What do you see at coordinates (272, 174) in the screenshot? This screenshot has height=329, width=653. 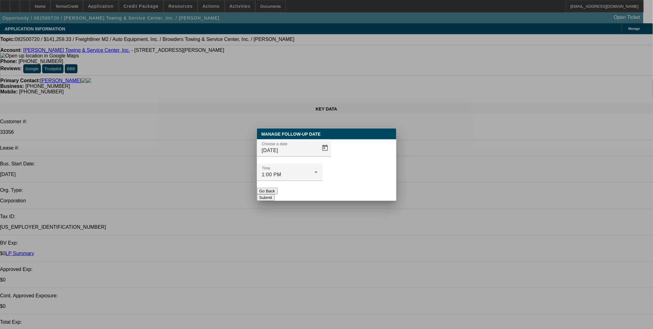 I see `span: 1:00 PM` at bounding box center [272, 174].